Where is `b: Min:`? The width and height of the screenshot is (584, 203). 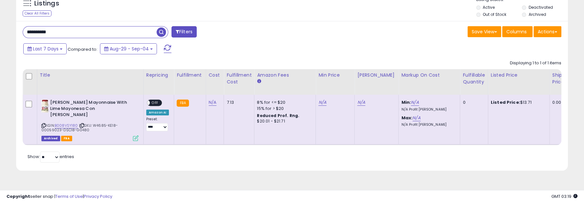
b: Min: is located at coordinates (406, 102).